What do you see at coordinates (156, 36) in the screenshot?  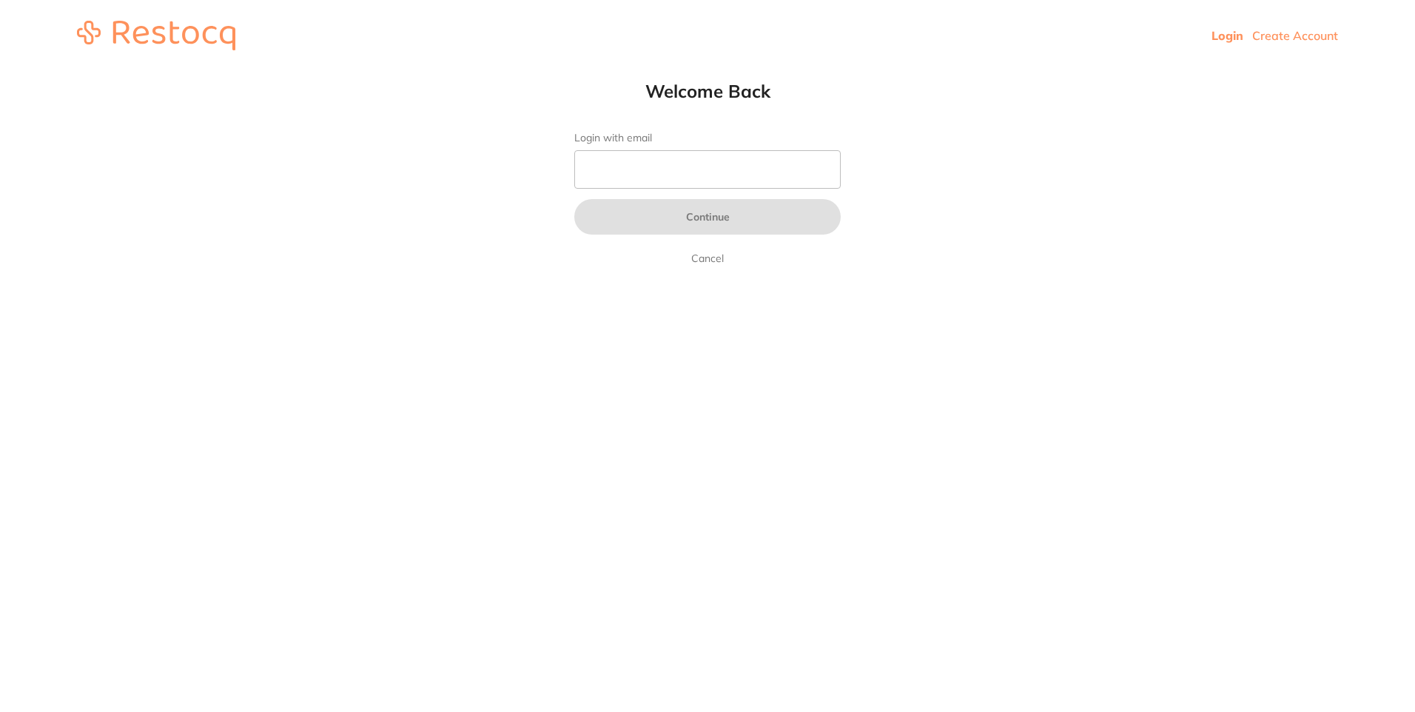 I see `img: restocq_logo.svg` at bounding box center [156, 36].